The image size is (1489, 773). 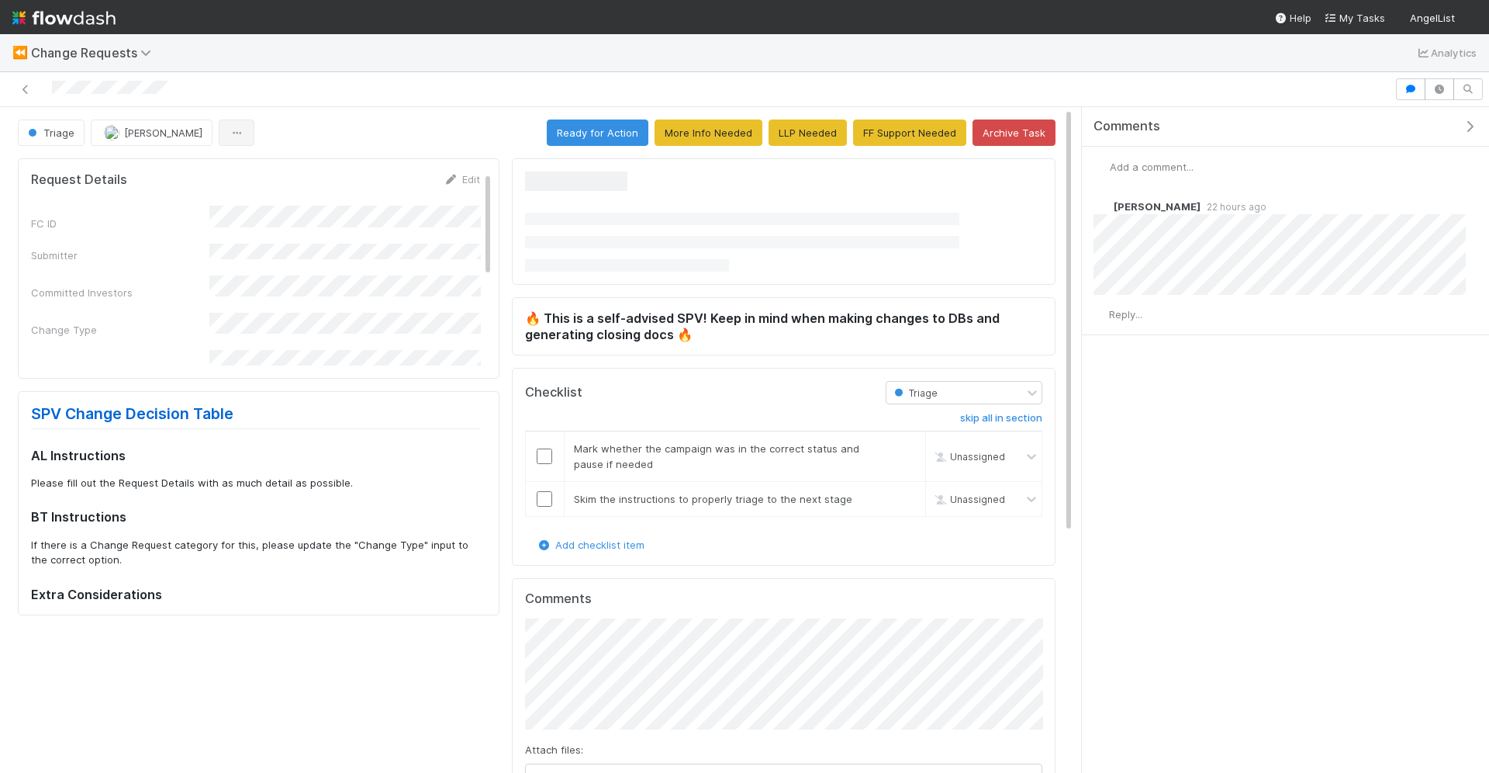 What do you see at coordinates (79, 180) in the screenshot?
I see `h5: Request Details` at bounding box center [79, 180].